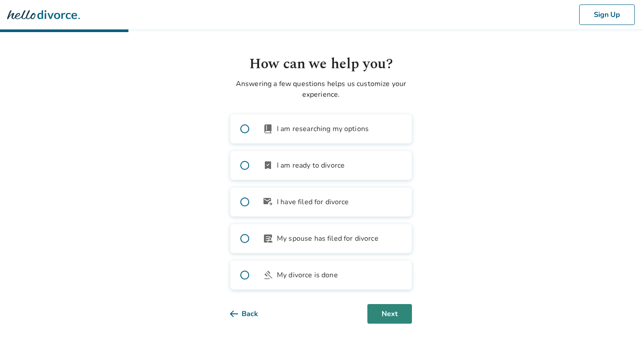 The height and width of the screenshot is (362, 642). Describe the element at coordinates (268, 202) in the screenshot. I see `span: outgoing_mail` at that location.